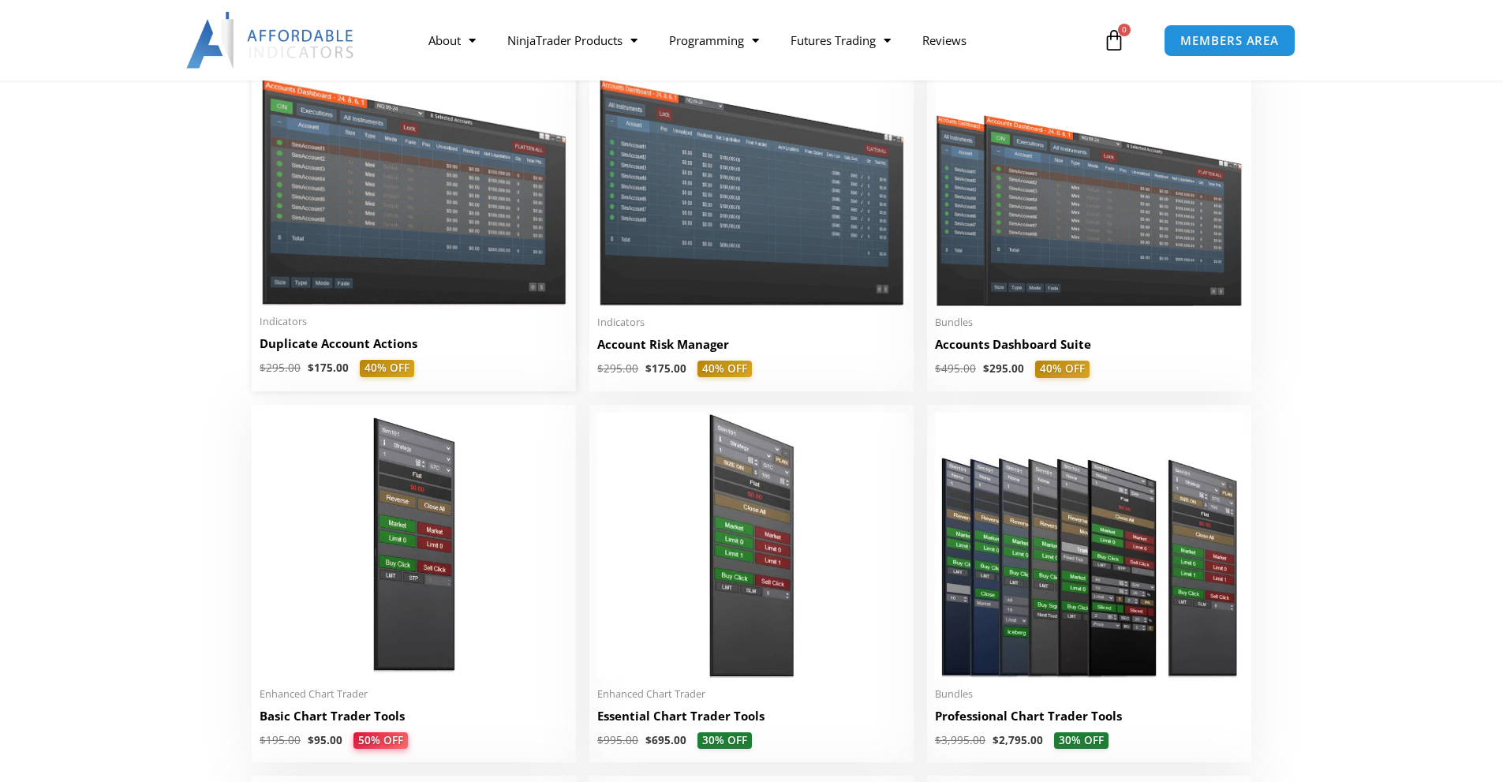 This screenshot has height=782, width=1503. What do you see at coordinates (413, 347) in the screenshot?
I see `a: Duplicate Account Actions` at bounding box center [413, 347].